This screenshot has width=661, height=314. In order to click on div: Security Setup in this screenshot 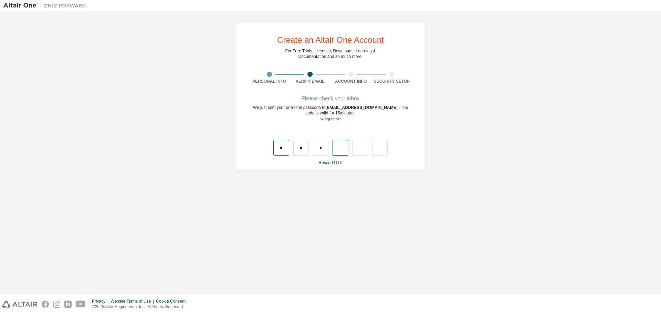, I will do `click(392, 81)`.